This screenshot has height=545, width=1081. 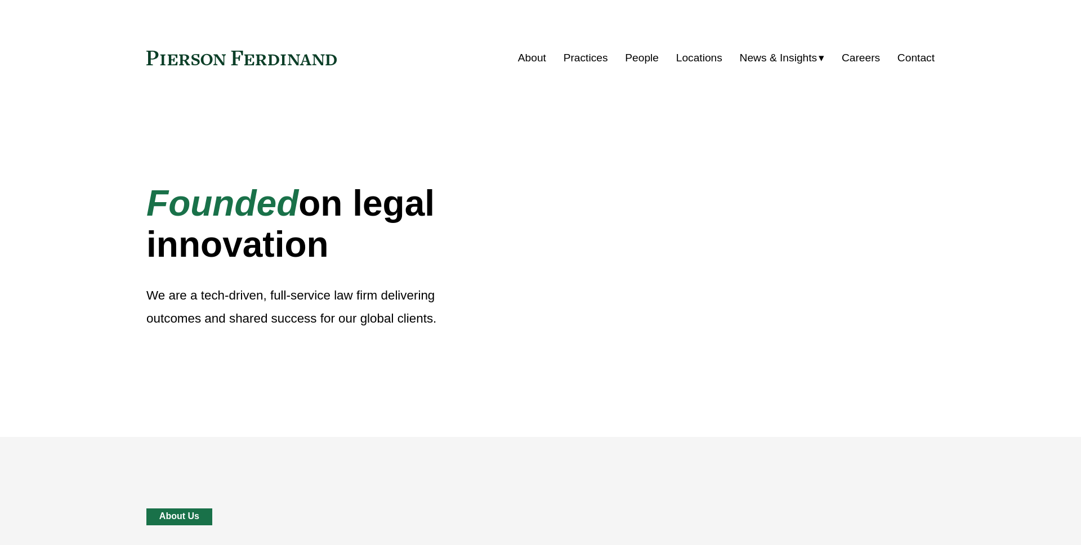 I want to click on em: Founded, so click(x=222, y=203).